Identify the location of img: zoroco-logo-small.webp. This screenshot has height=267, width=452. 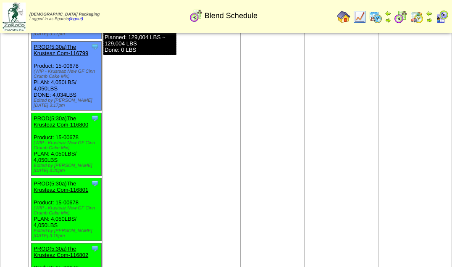
(14, 16).